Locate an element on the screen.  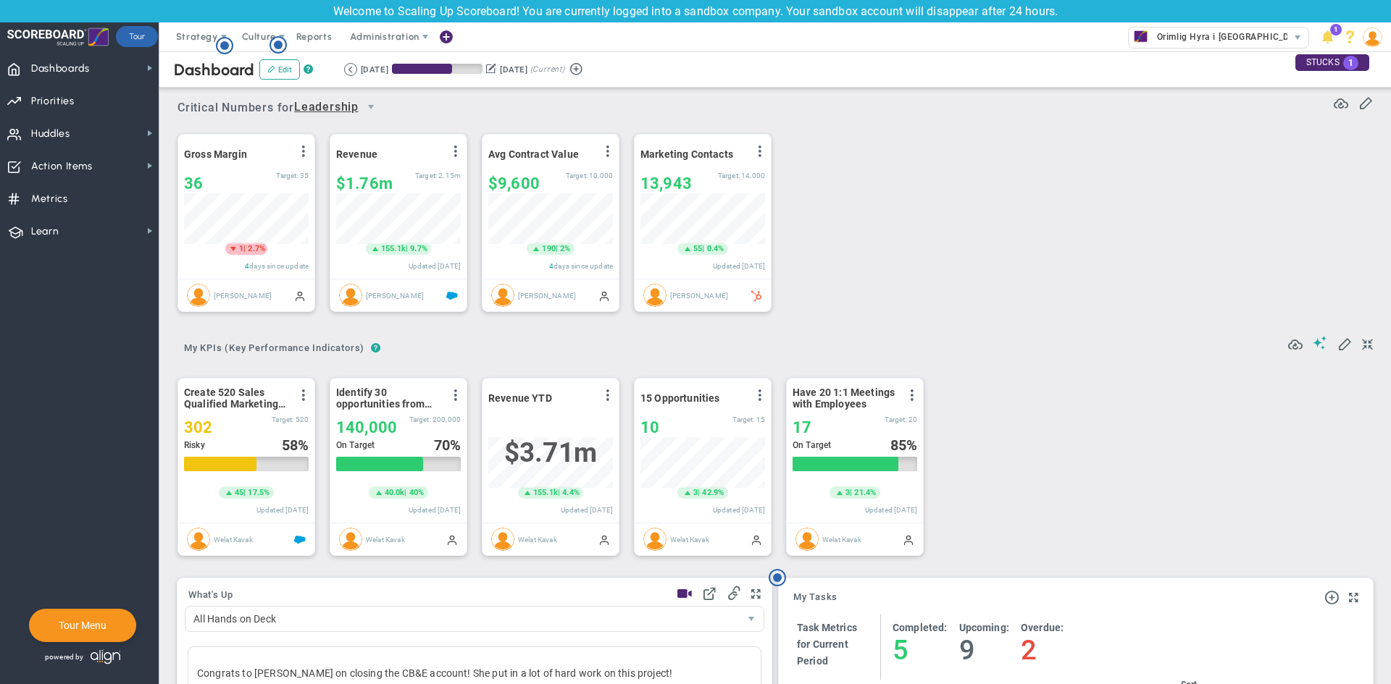
div: Powered by Align is located at coordinates (106, 657).